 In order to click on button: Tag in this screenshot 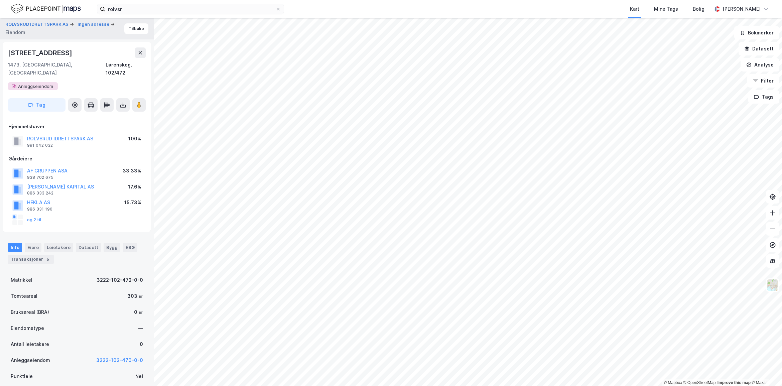, I will do `click(37, 105)`.